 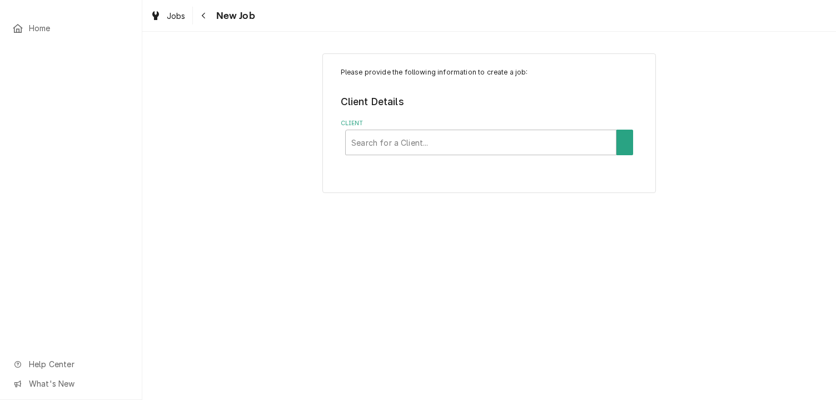 I want to click on span: Jobs, so click(x=176, y=16).